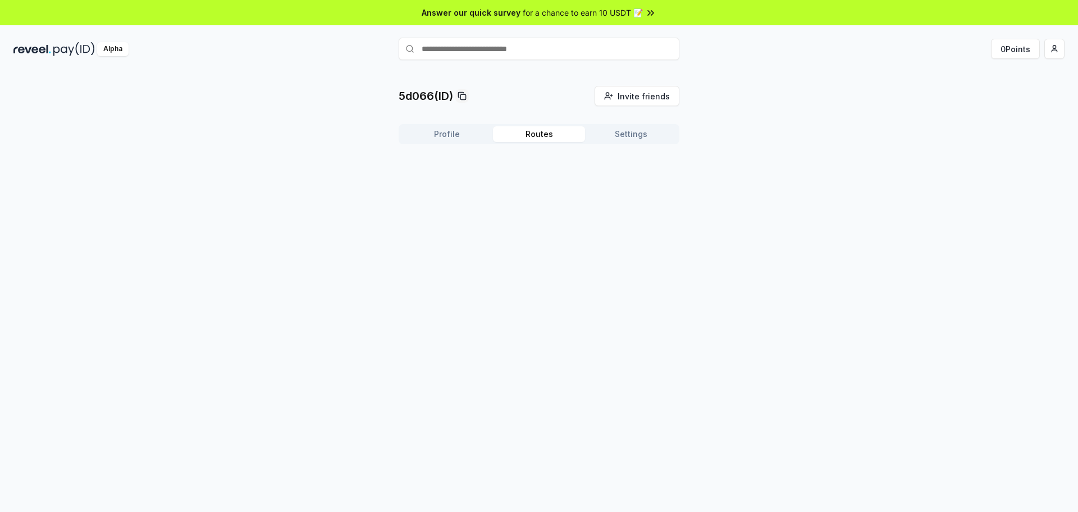 The width and height of the screenshot is (1078, 512). I want to click on span: Answer our quick survey, so click(471, 12).